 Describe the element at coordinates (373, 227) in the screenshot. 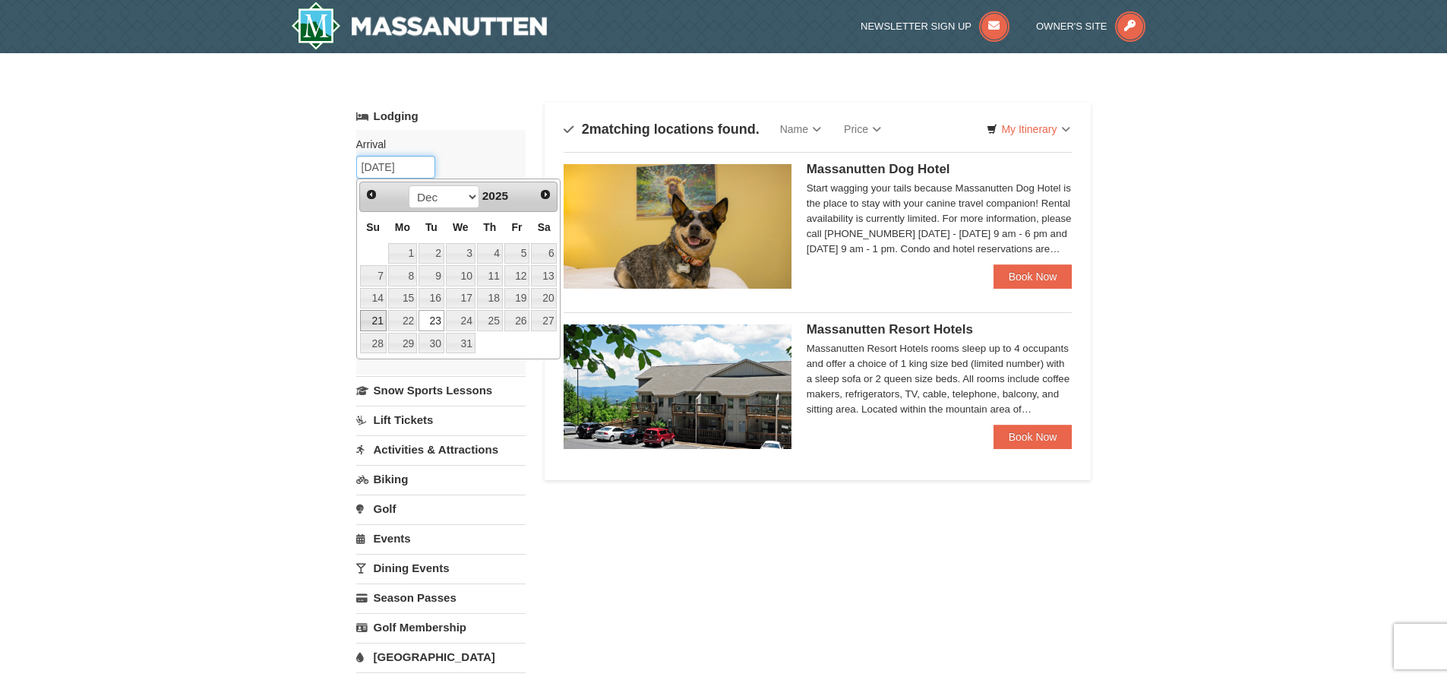

I see `span: Sunday` at that location.